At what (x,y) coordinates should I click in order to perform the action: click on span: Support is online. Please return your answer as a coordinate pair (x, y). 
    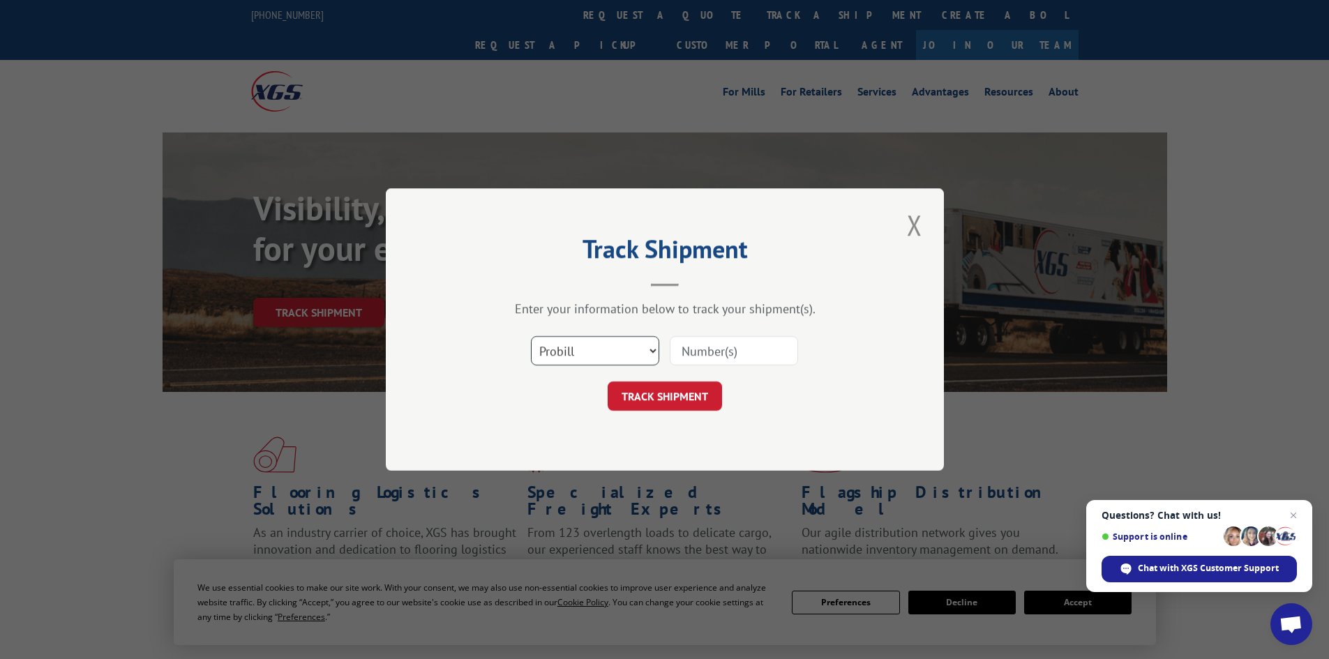
    Looking at the image, I should click on (1160, 537).